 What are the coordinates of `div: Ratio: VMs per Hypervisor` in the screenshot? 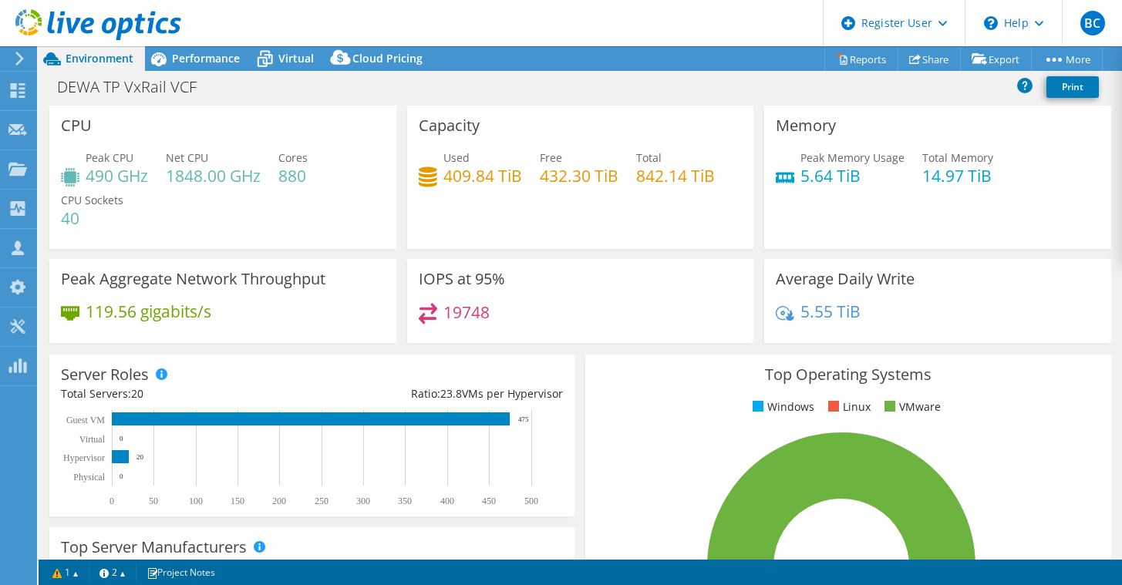 It's located at (438, 394).